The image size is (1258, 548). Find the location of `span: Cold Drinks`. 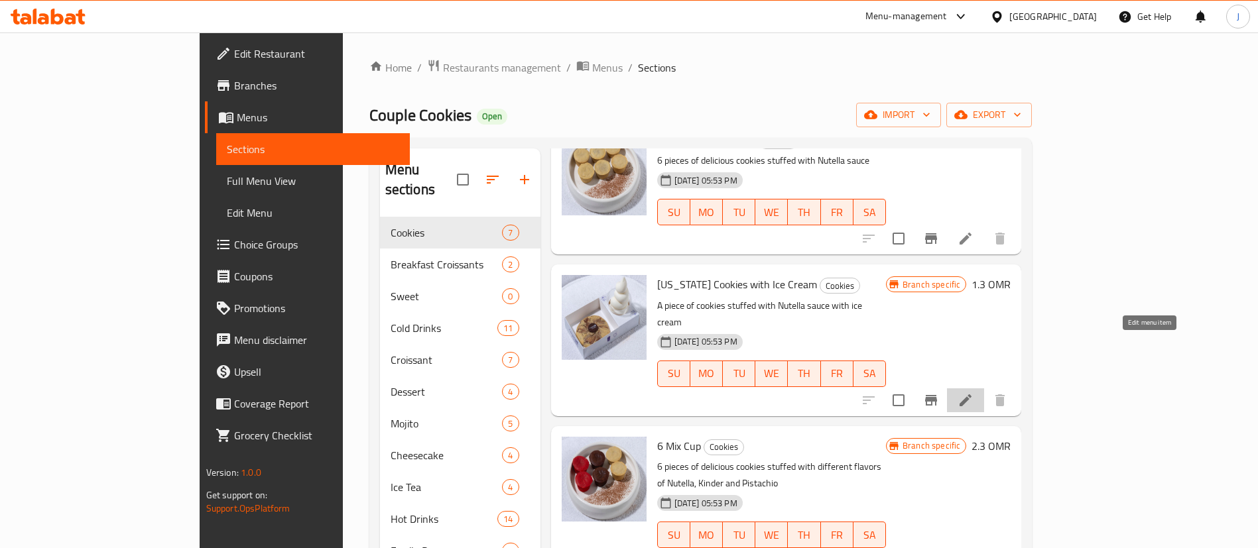

span: Cold Drinks is located at coordinates (444, 328).